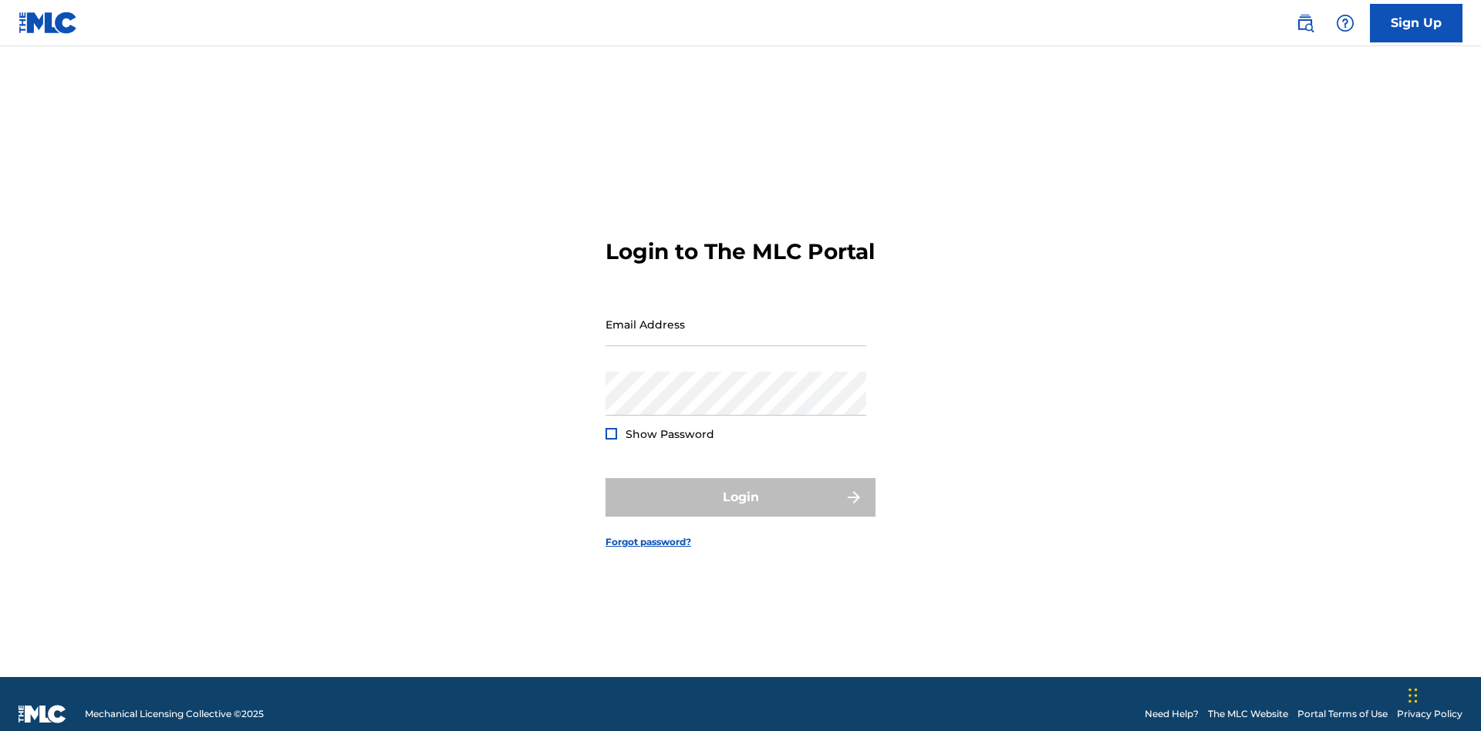 Image resolution: width=1481 pixels, height=731 pixels. What do you see at coordinates (1413, 696) in the screenshot?
I see `div: Drag` at bounding box center [1413, 696].